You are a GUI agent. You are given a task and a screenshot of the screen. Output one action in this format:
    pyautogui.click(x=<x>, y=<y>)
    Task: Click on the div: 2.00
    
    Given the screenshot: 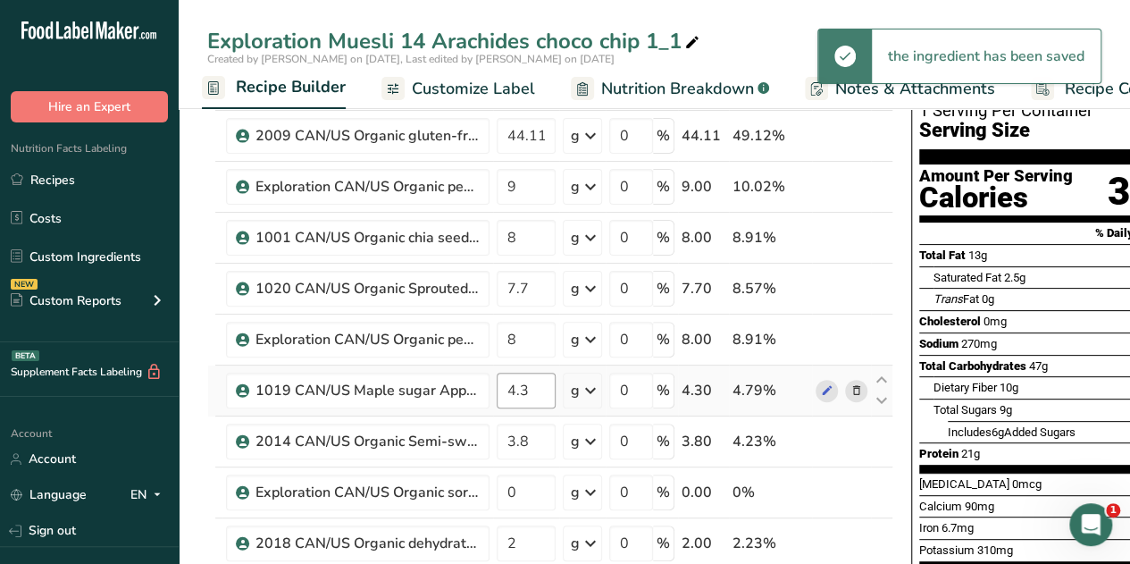 What is the action you would take?
    pyautogui.click(x=703, y=543)
    